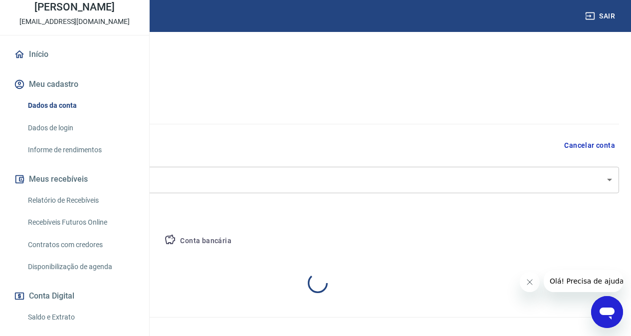 The height and width of the screenshot is (336, 631). I want to click on button: Conta bancária, so click(198, 241).